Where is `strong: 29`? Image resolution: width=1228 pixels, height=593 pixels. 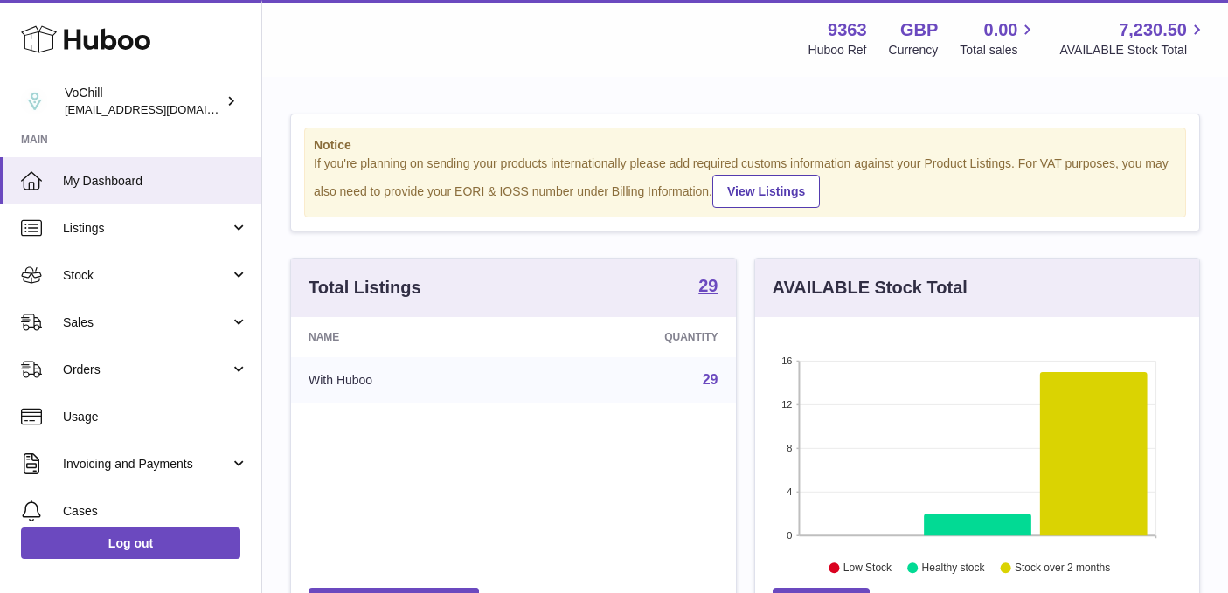
strong: 29 is located at coordinates (708, 286).